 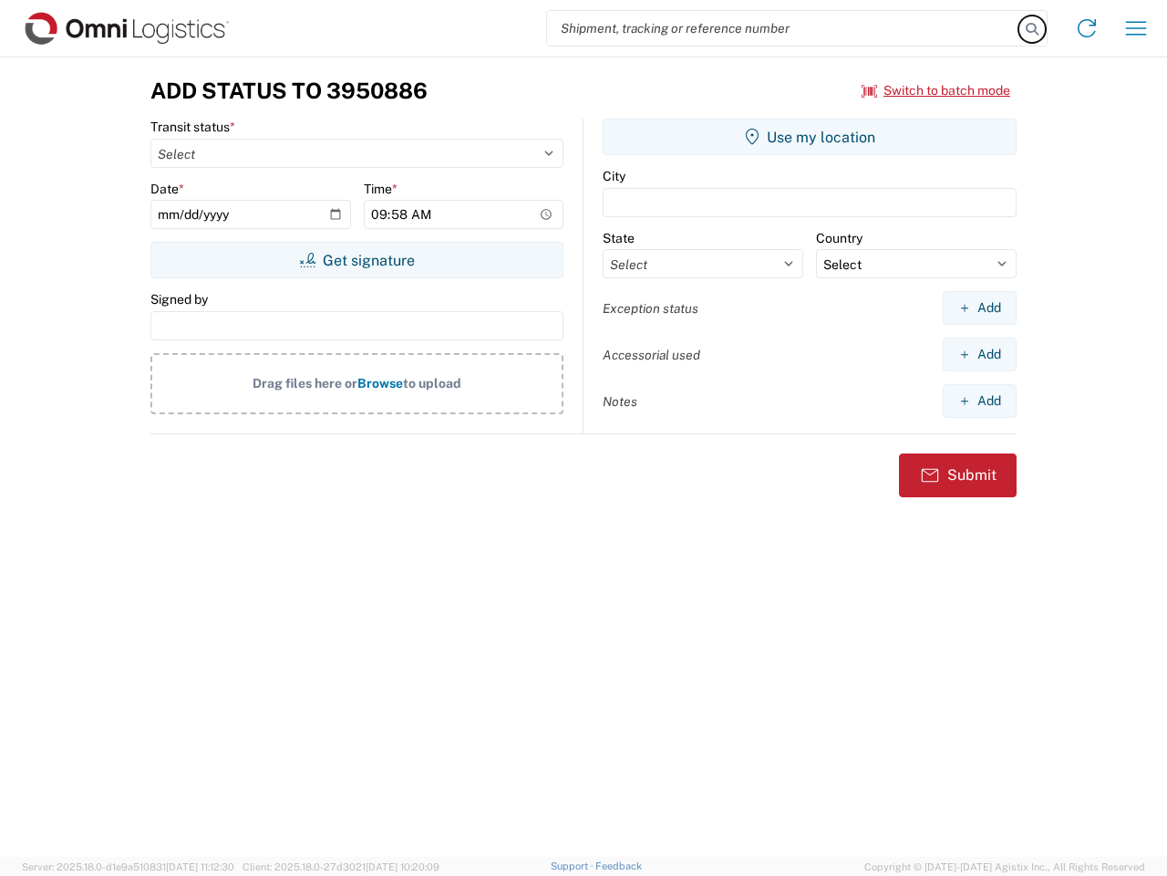 I want to click on button: Use my location, so click(x=810, y=137).